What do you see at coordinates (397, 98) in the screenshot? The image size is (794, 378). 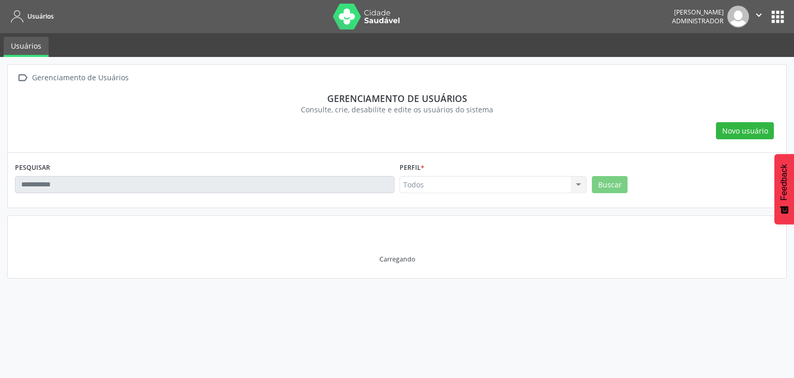 I see `div: Gerenciamento de usuários` at bounding box center [397, 98].